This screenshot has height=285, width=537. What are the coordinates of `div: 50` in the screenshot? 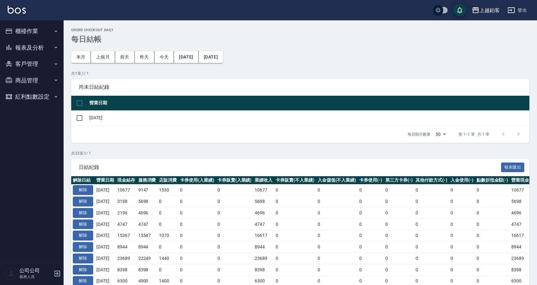 It's located at (441, 134).